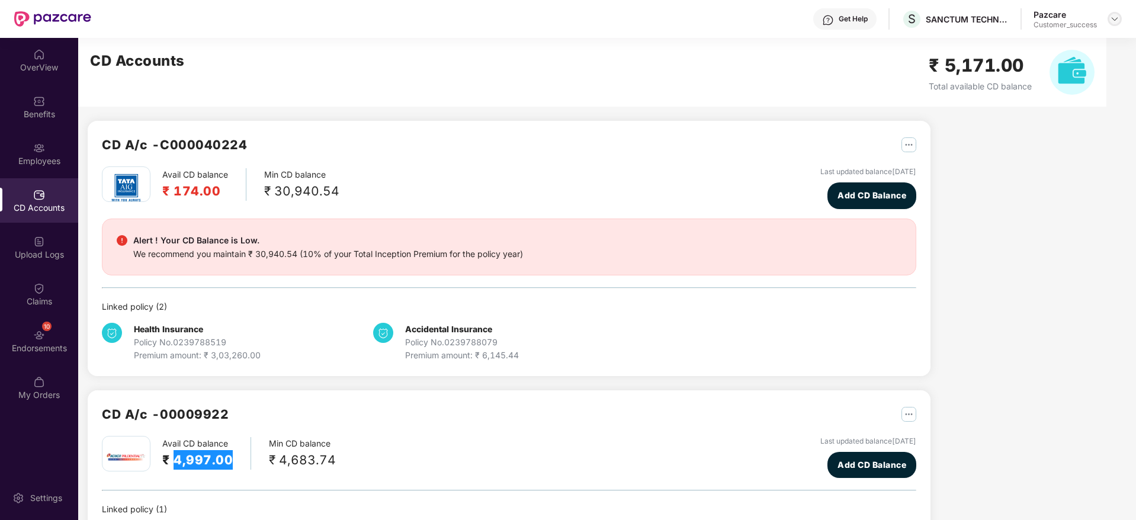 The image size is (1136, 520). What do you see at coordinates (47, 326) in the screenshot?
I see `div: 10` at bounding box center [47, 326].